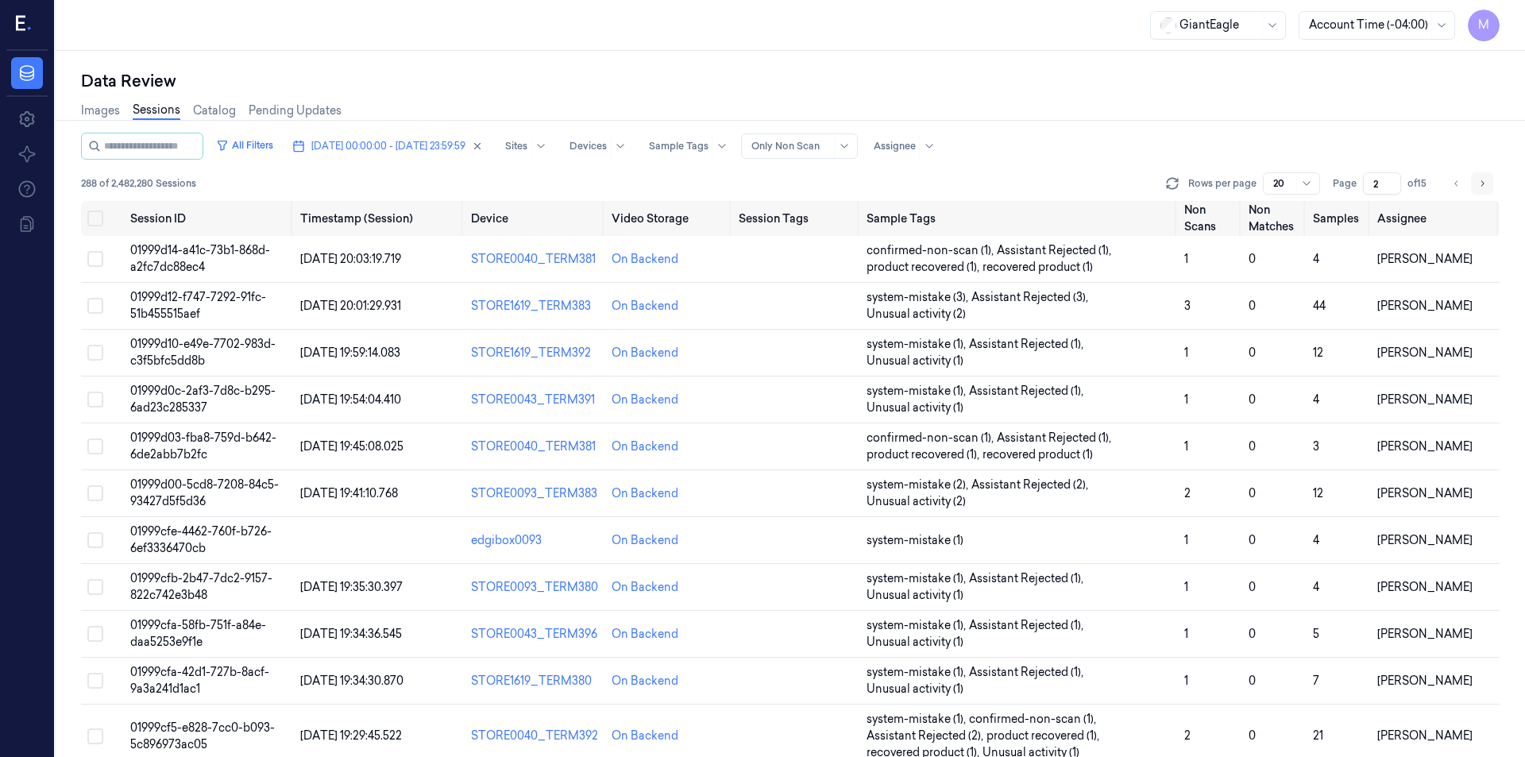 Image resolution: width=1525 pixels, height=757 pixels. What do you see at coordinates (925, 454) in the screenshot?
I see `span: product recovered (1) ,` at bounding box center [925, 454].